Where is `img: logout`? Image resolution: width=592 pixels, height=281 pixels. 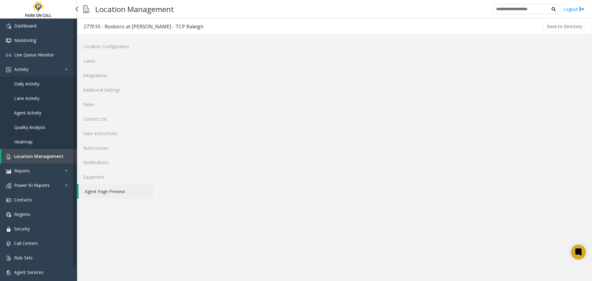 img: logout is located at coordinates (582, 9).